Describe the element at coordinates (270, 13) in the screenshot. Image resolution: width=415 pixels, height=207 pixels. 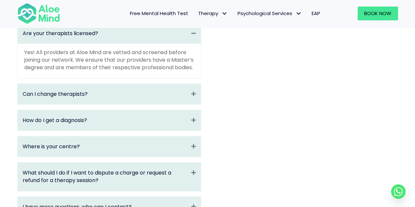
I see `a: Psychological ServicesPsychological Services: submenu` at that location.